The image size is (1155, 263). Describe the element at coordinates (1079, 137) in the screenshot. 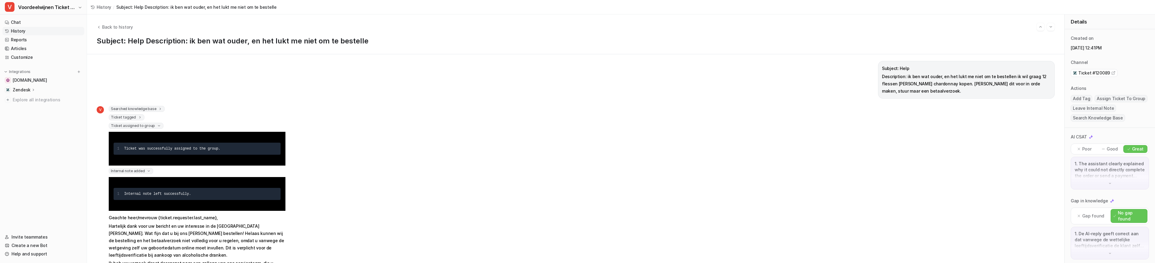

I see `p: AI CSAT` at that location.